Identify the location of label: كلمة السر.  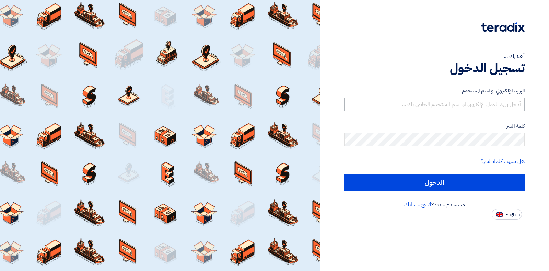
(434, 126).